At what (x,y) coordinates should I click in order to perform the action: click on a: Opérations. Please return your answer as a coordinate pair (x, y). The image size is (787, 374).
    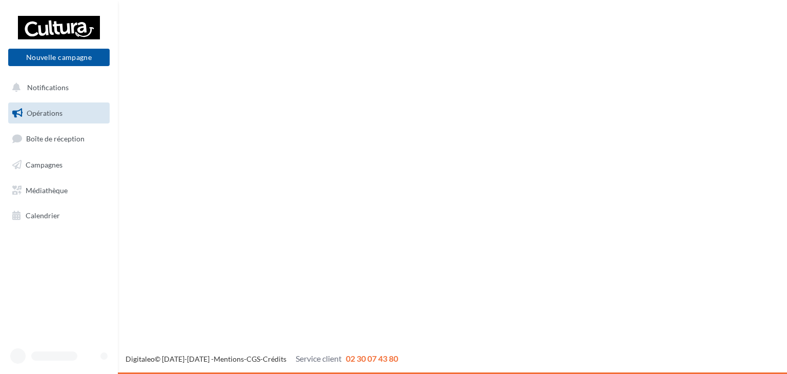
    Looking at the image, I should click on (59, 113).